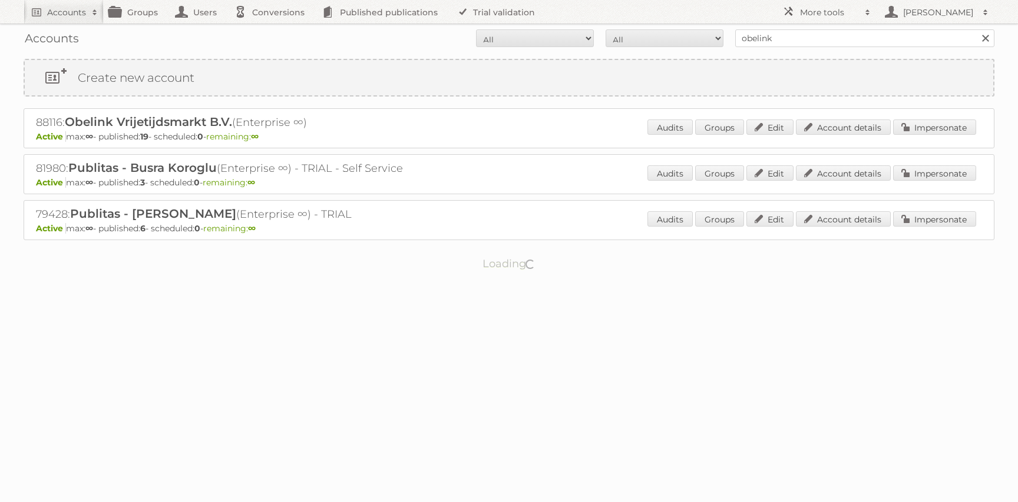 Image resolution: width=1018 pixels, height=502 pixels. I want to click on h2: 81980: (Enterprise ∞) - TRIAL - Self Service, so click(242, 168).